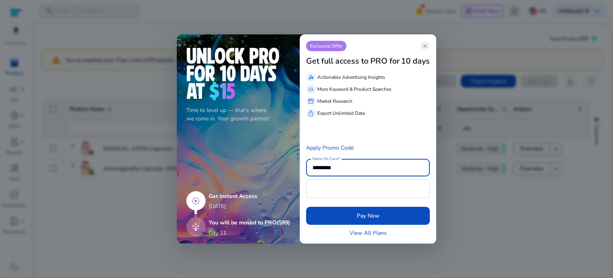  What do you see at coordinates (250, 222) in the screenshot?
I see `h5: You will be moved to PRO` at bounding box center [250, 222].